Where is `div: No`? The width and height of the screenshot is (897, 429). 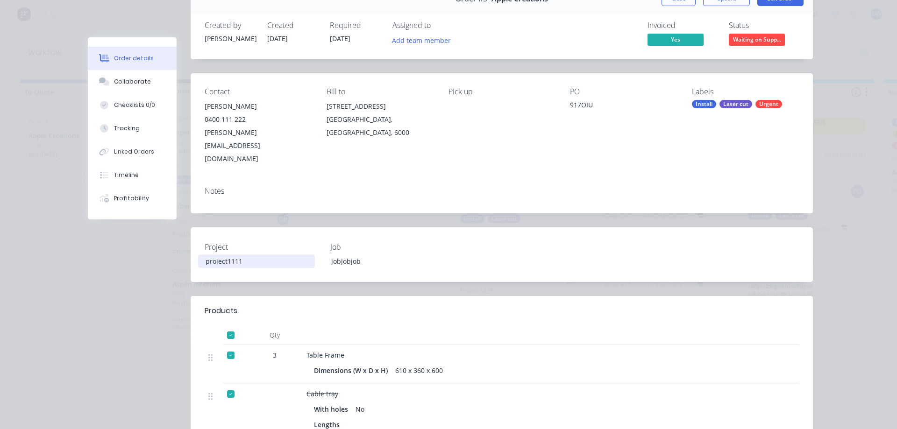
div: No is located at coordinates (360, 409).